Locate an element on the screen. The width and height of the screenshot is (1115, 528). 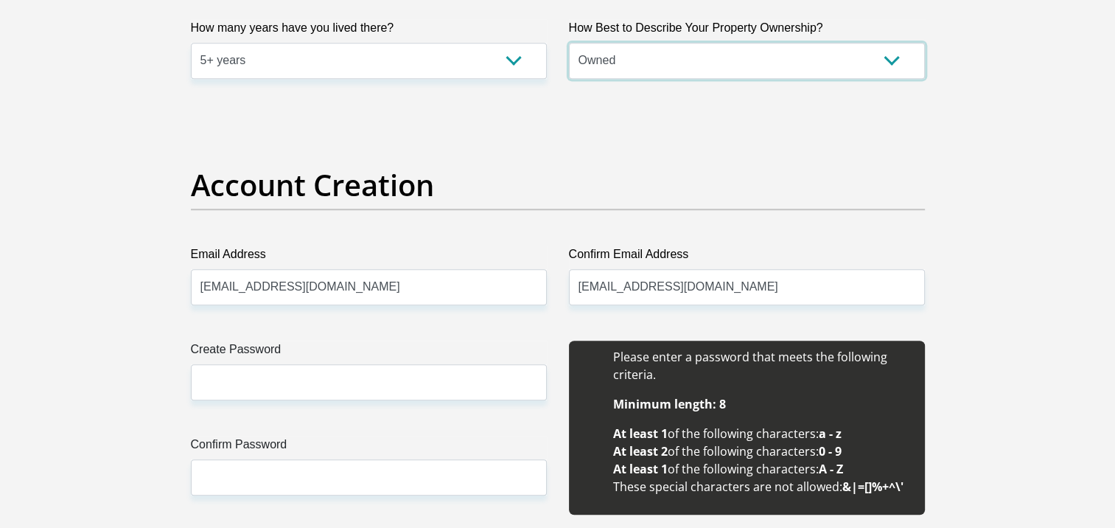
input: Email Address is located at coordinates (368, 287).